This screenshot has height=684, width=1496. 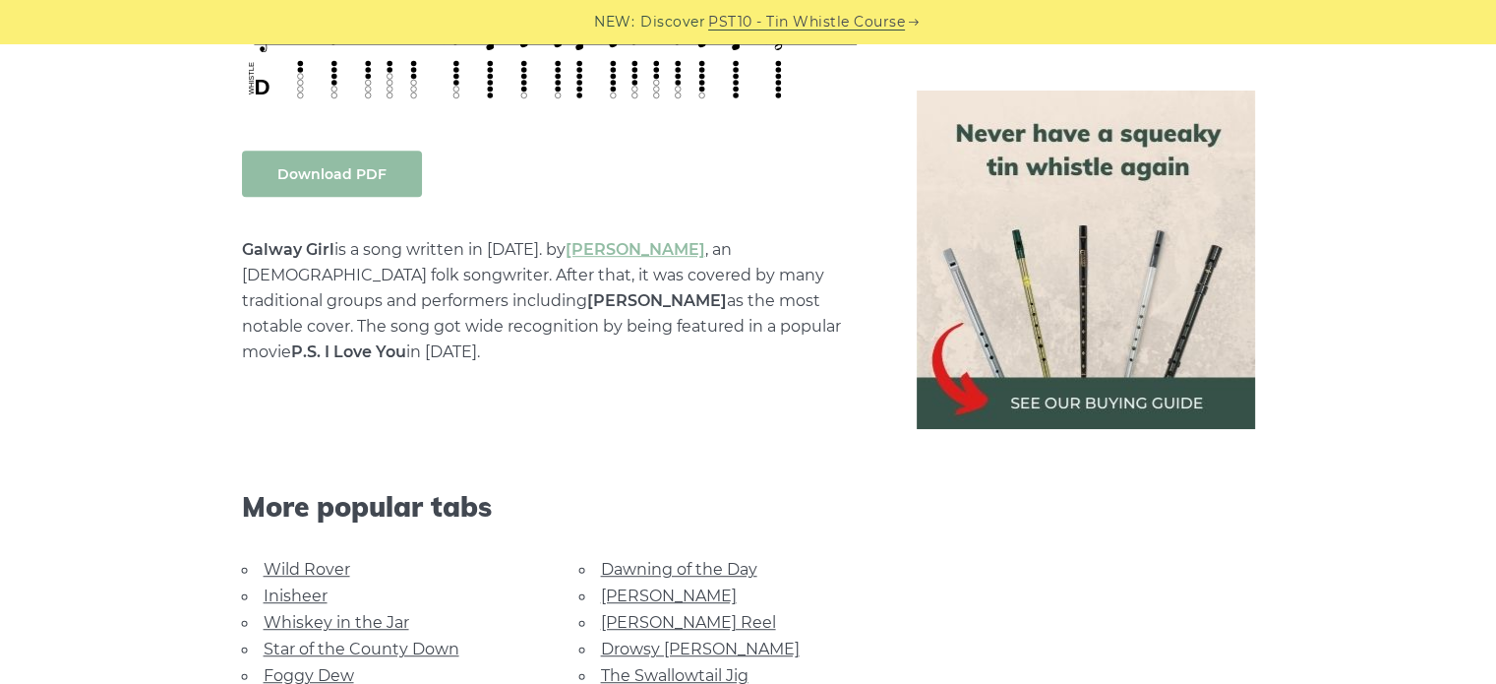 What do you see at coordinates (556, 507) in the screenshot?
I see `span: More popular tabs` at bounding box center [556, 507].